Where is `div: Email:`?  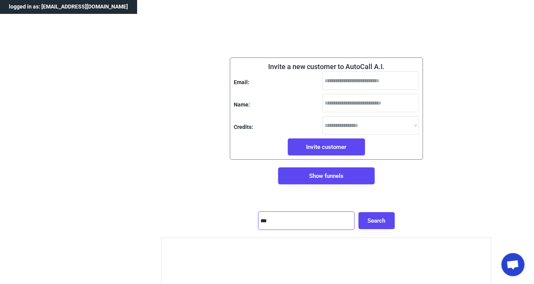 div: Email: is located at coordinates (242, 83).